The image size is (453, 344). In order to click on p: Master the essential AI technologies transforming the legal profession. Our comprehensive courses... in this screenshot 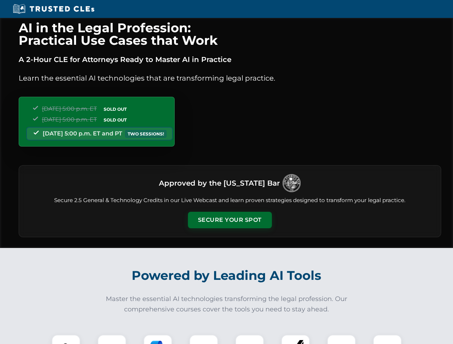, I will do `click(227, 305)`.